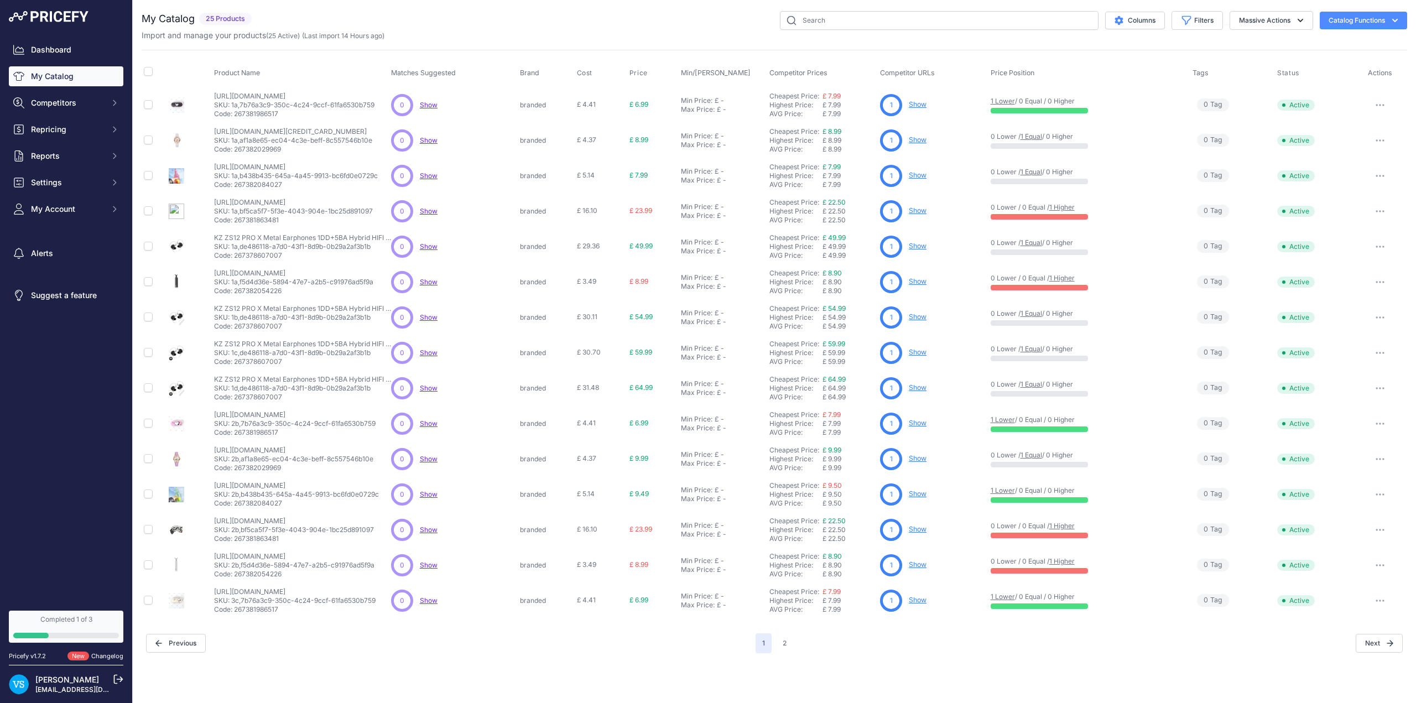  Describe the element at coordinates (1380, 72) in the screenshot. I see `span: Actions` at that location.